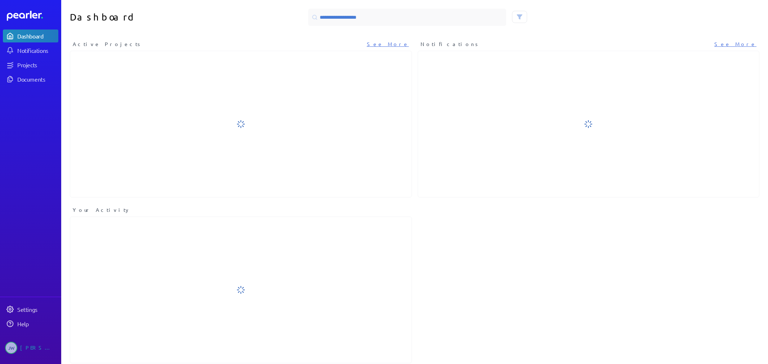  I want to click on a: Notifications, so click(31, 50).